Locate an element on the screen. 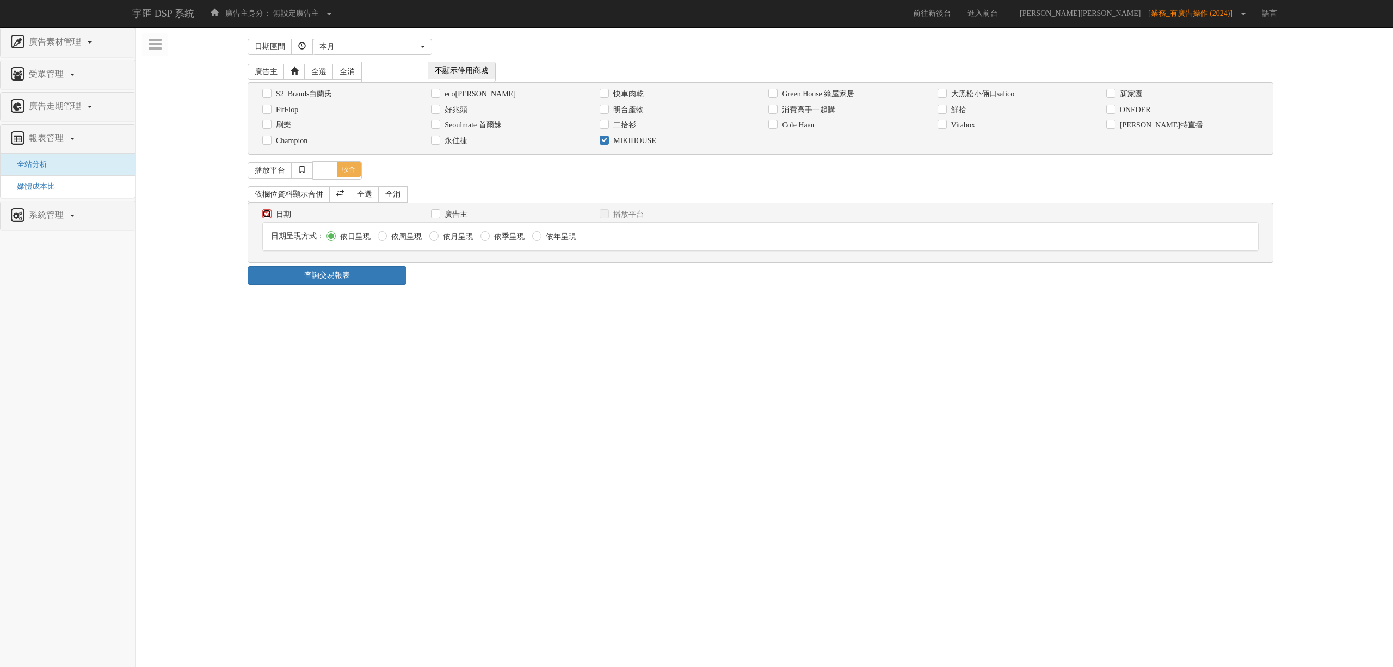 Image resolution: width=1393 pixels, height=667 pixels. label: Vitabox is located at coordinates (962, 125).